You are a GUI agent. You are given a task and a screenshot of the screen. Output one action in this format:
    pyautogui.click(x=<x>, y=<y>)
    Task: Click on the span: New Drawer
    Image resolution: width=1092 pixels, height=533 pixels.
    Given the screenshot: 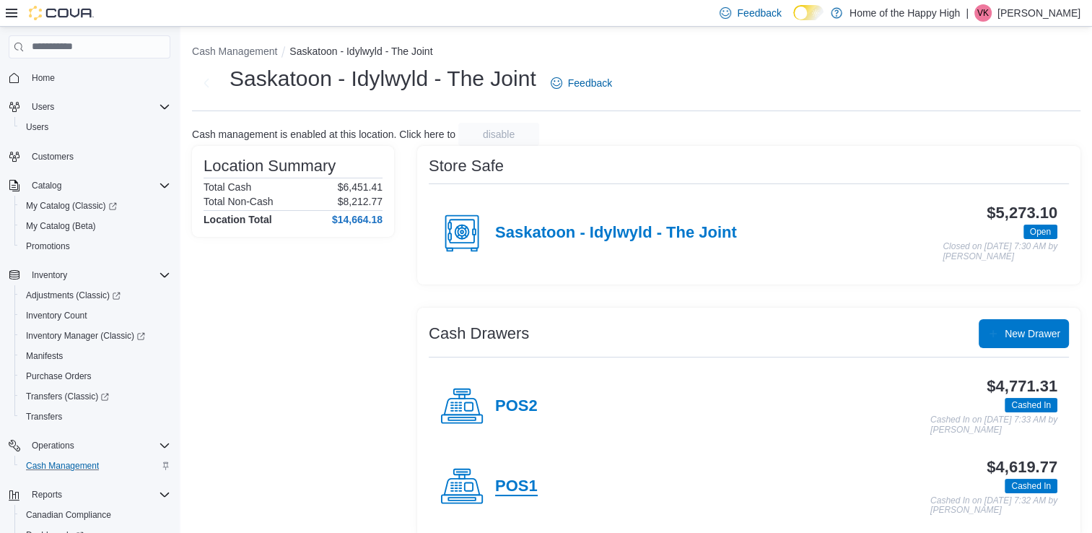 What is the action you would take?
    pyautogui.click(x=1032, y=333)
    